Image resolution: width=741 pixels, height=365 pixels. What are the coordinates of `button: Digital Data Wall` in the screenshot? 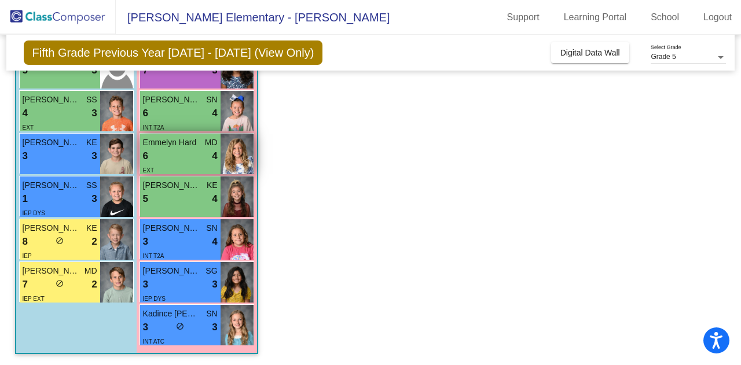 It's located at (590, 53).